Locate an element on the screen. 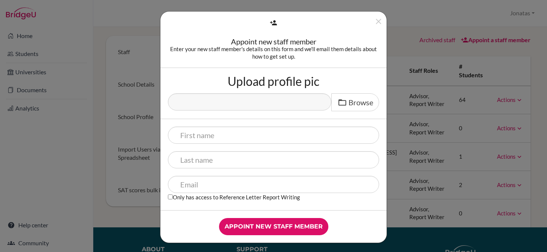 The image size is (547, 252). input: First name is located at coordinates (274, 135).